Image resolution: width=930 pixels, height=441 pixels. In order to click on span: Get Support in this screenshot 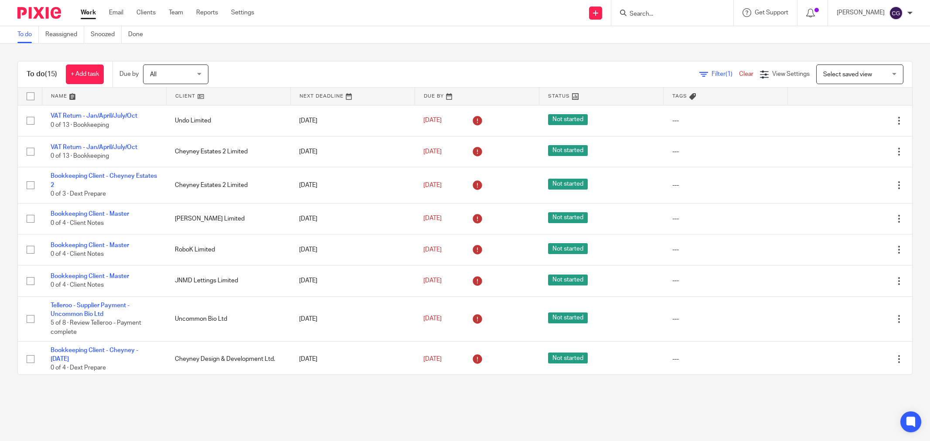, I will do `click(771, 13)`.